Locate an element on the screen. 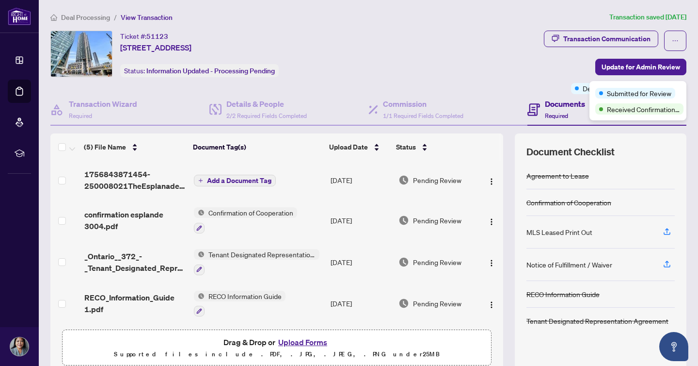 The height and width of the screenshot is (366, 698). span: Add a Document Tag is located at coordinates (239, 180).